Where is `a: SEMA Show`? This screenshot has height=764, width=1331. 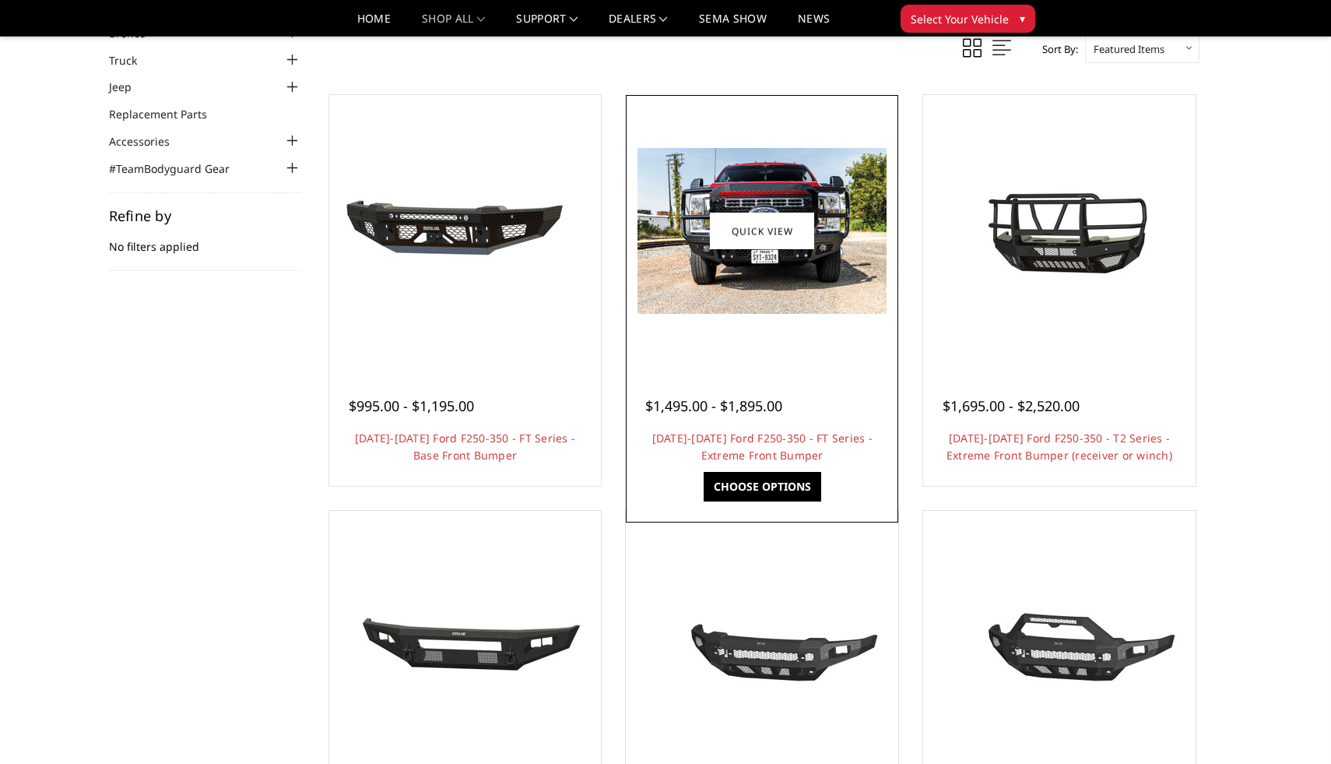 a: SEMA Show is located at coordinates (733, 24).